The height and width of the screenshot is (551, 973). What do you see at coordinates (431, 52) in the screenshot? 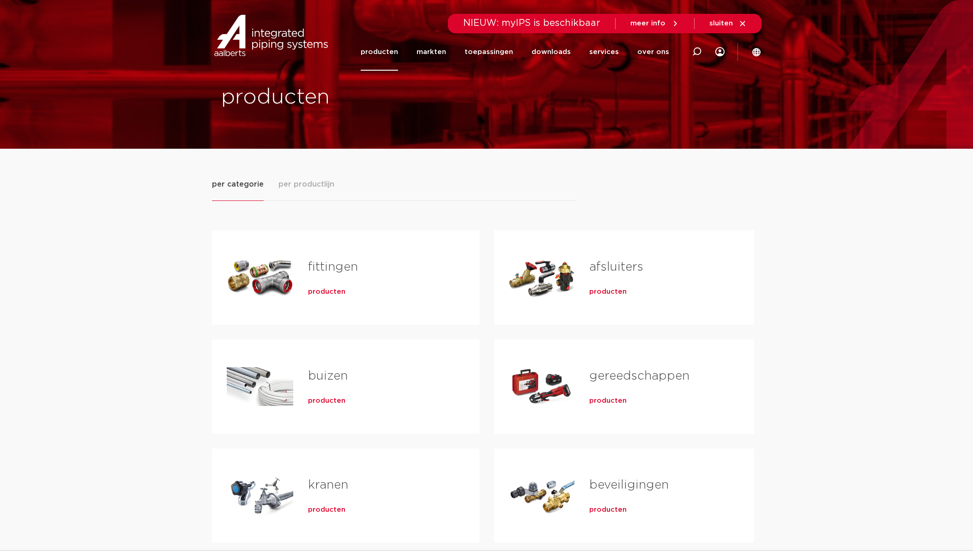
I see `a: markten` at bounding box center [431, 52].